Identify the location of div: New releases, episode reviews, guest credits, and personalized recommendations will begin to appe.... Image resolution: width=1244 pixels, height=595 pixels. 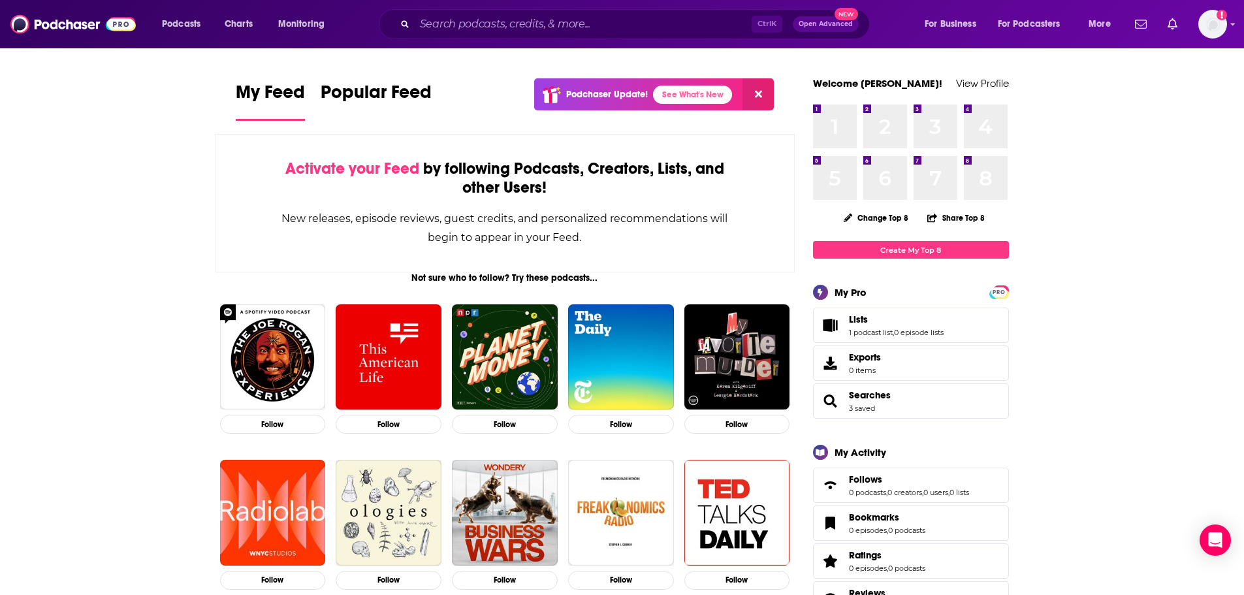
(505, 228).